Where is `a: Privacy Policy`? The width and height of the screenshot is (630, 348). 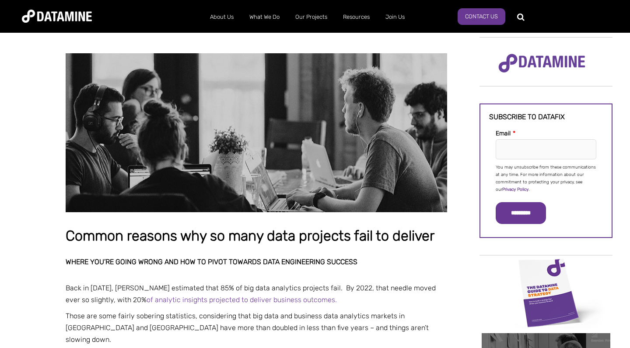
a: Privacy Policy is located at coordinates (515, 190).